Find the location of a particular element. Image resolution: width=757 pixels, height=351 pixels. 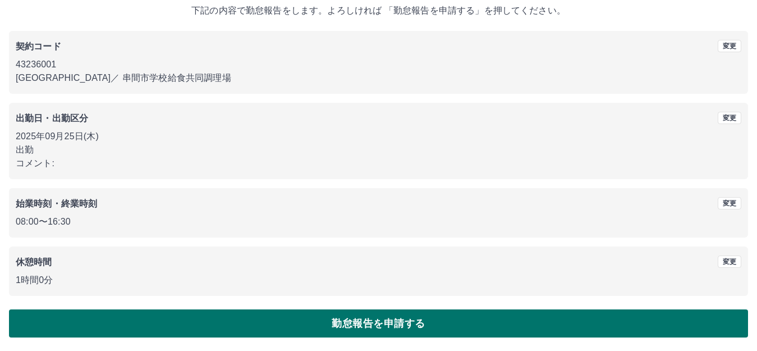

b: 出勤日・出勤区分 is located at coordinates (52, 118).